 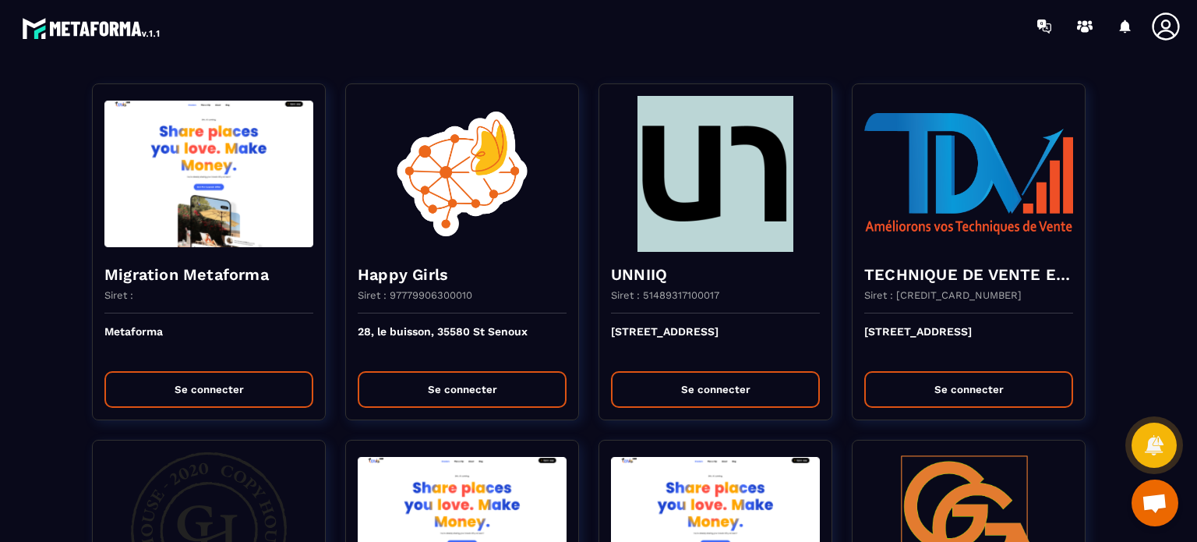 I want to click on p: Siret : 97779906300010, so click(x=415, y=295).